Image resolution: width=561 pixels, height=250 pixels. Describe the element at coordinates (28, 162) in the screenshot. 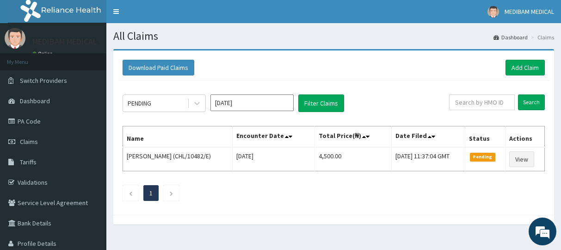

I see `span: Tariffs` at that location.